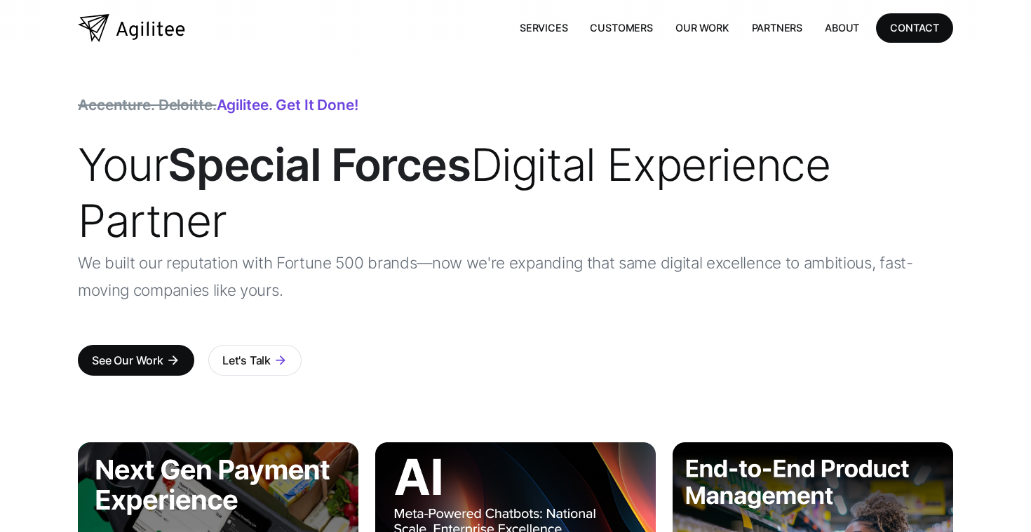 Image resolution: width=1031 pixels, height=532 pixels. I want to click on a: See Our Workarrow_forward, so click(136, 360).